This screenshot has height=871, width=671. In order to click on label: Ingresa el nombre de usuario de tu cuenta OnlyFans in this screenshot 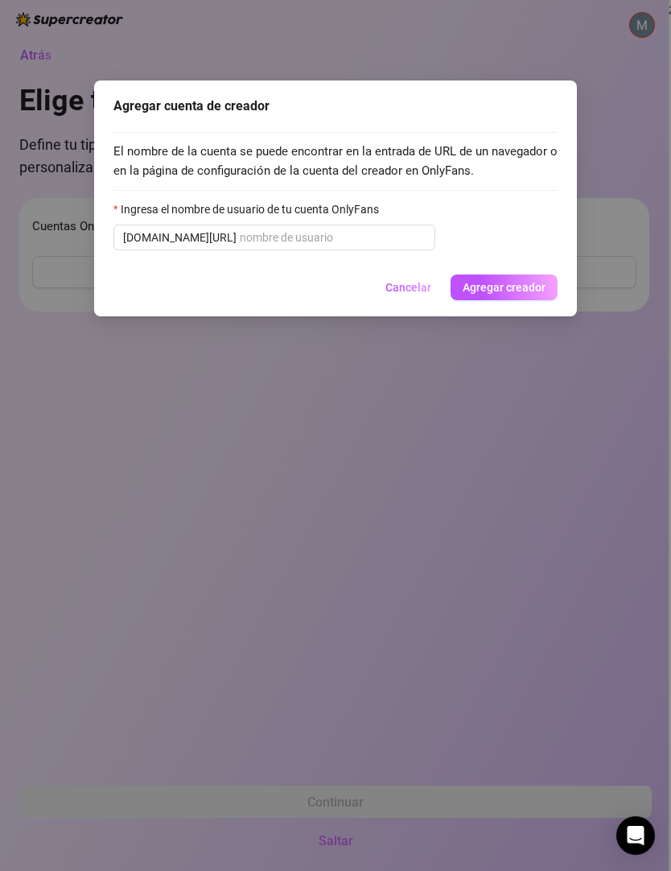, I will do `click(251, 209)`.